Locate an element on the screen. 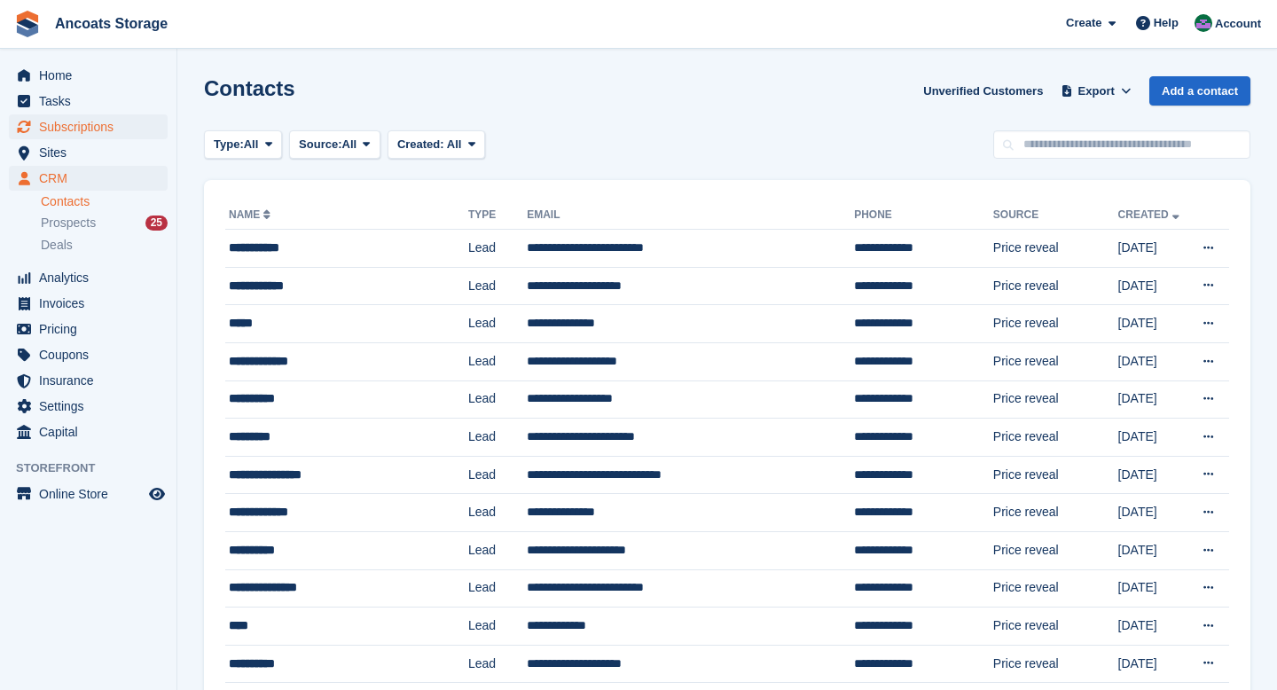 The width and height of the screenshot is (1277, 690). button: Type: All is located at coordinates (243, 145).